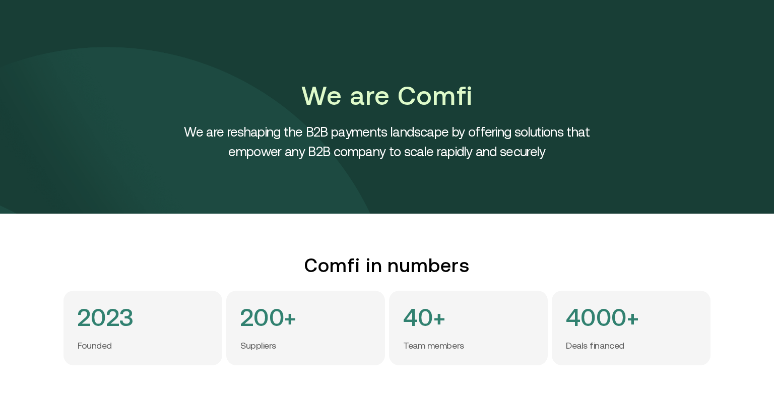 The image size is (774, 393). What do you see at coordinates (387, 265) in the screenshot?
I see `h2: Comfi in numbers` at bounding box center [387, 265].